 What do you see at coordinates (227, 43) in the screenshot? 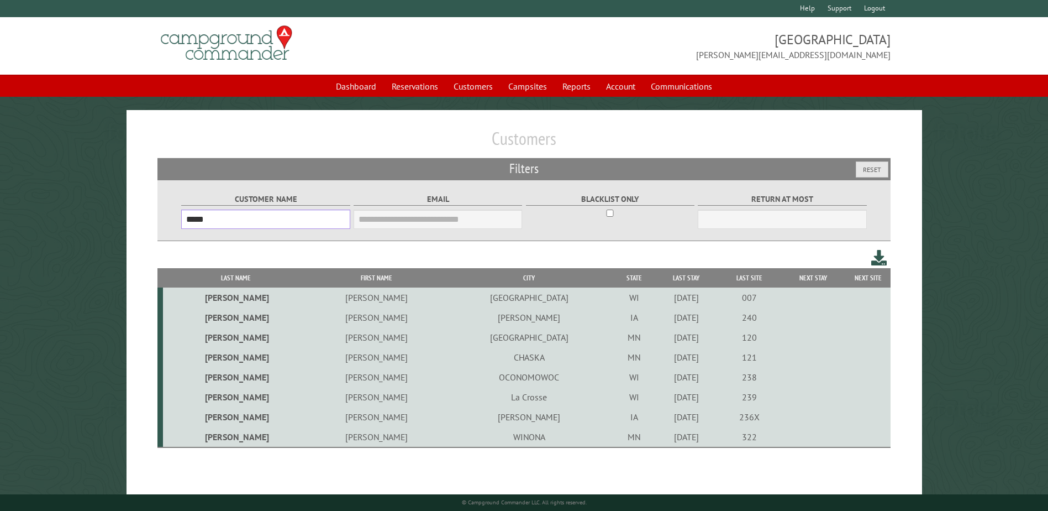
I see `img: Campground Commander` at bounding box center [227, 43].